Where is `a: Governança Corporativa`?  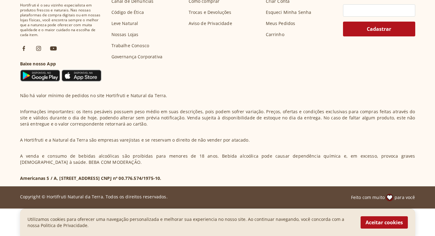
a: Governança Corporativa is located at coordinates (137, 57).